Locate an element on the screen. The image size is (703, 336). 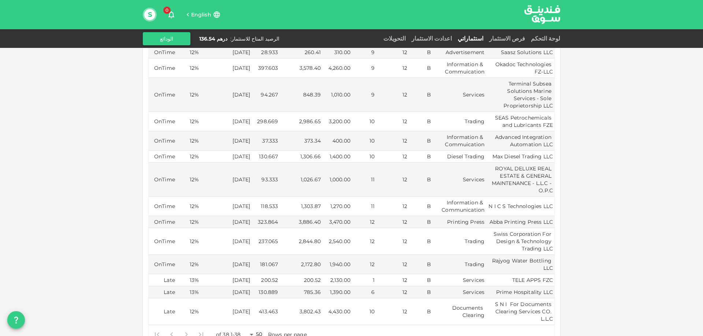
td: 260.41 is located at coordinates (301, 52).